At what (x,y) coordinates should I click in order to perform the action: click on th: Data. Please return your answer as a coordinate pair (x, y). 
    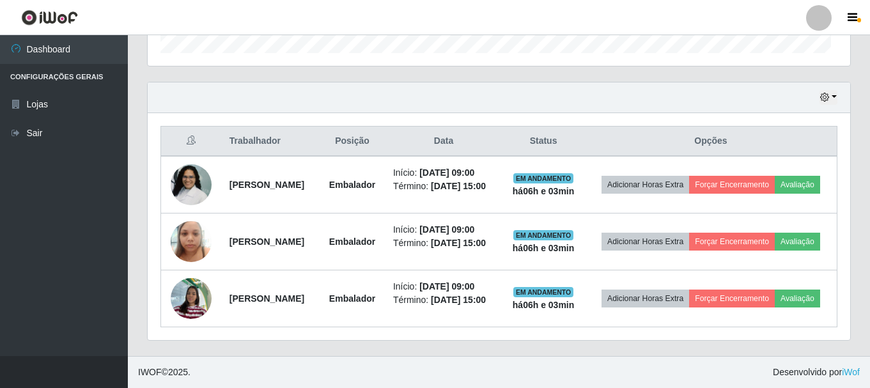
    Looking at the image, I should click on (443, 141).